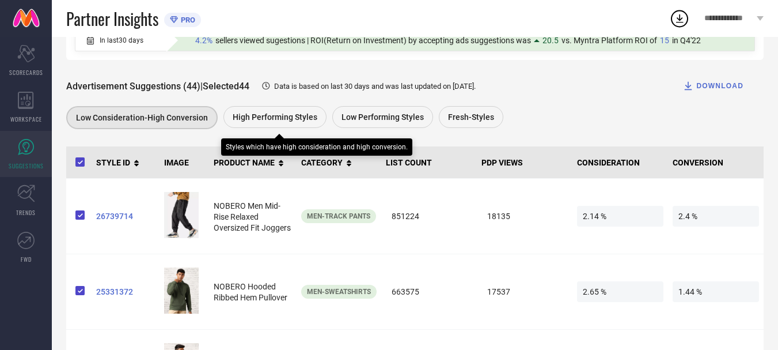 The height and width of the screenshot is (350, 778). What do you see at coordinates (126, 292) in the screenshot?
I see `span: 25331372` at bounding box center [126, 292].